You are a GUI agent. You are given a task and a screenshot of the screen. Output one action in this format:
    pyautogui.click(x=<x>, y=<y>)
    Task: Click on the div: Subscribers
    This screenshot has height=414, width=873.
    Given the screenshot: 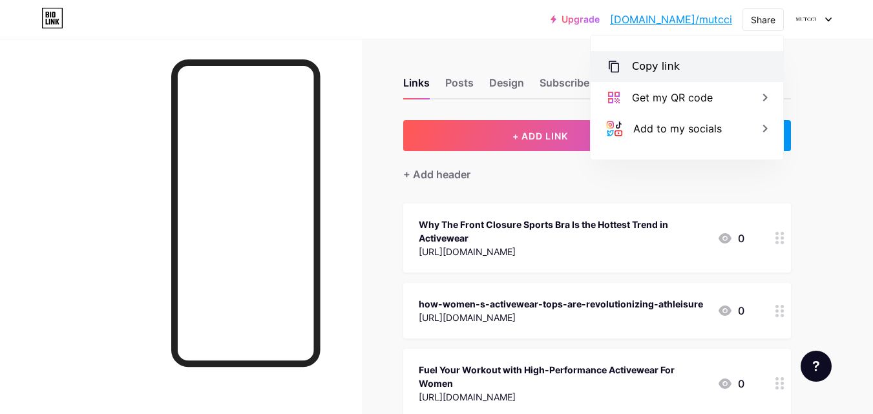 What is the action you would take?
    pyautogui.click(x=570, y=87)
    